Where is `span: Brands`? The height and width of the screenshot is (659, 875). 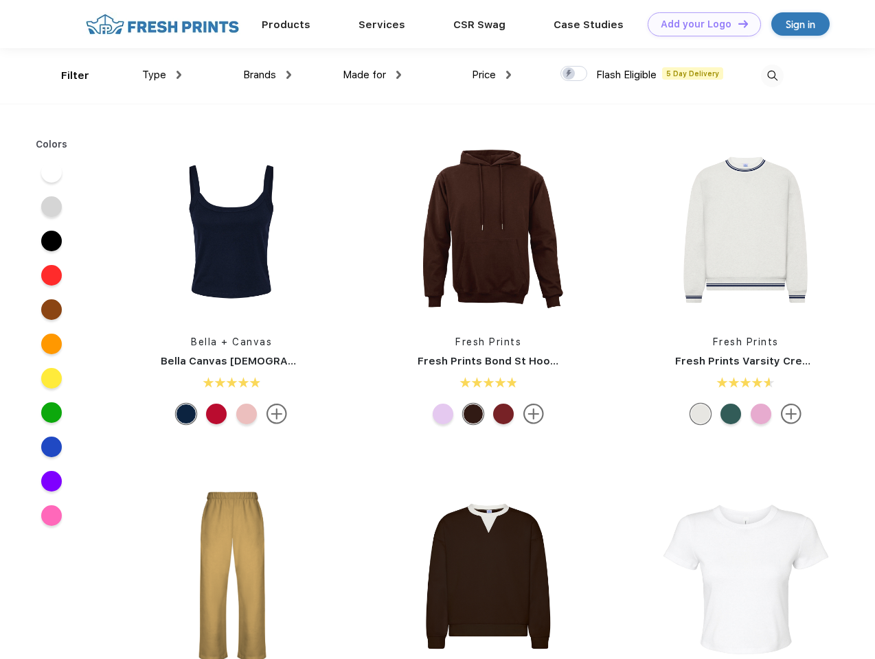 span: Brands is located at coordinates (260, 75).